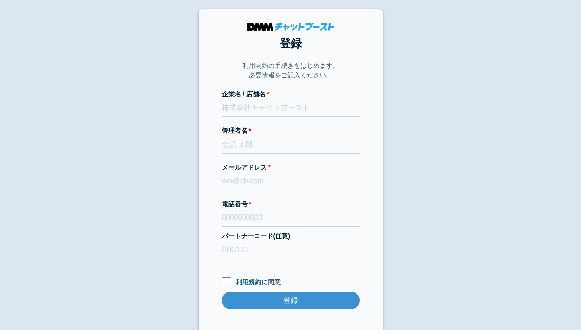  I want to click on img: DMMチャットブースト, so click(290, 27).